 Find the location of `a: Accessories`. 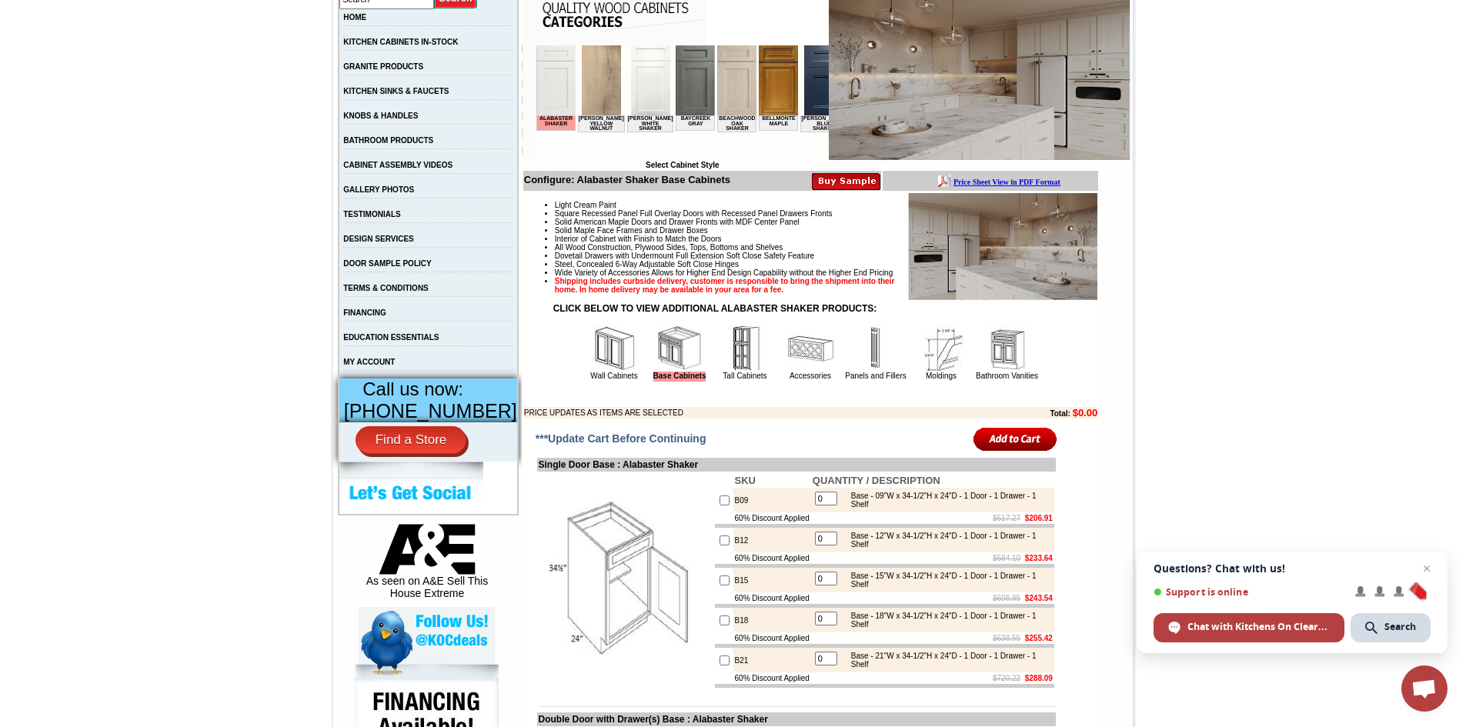

a: Accessories is located at coordinates (810, 376).